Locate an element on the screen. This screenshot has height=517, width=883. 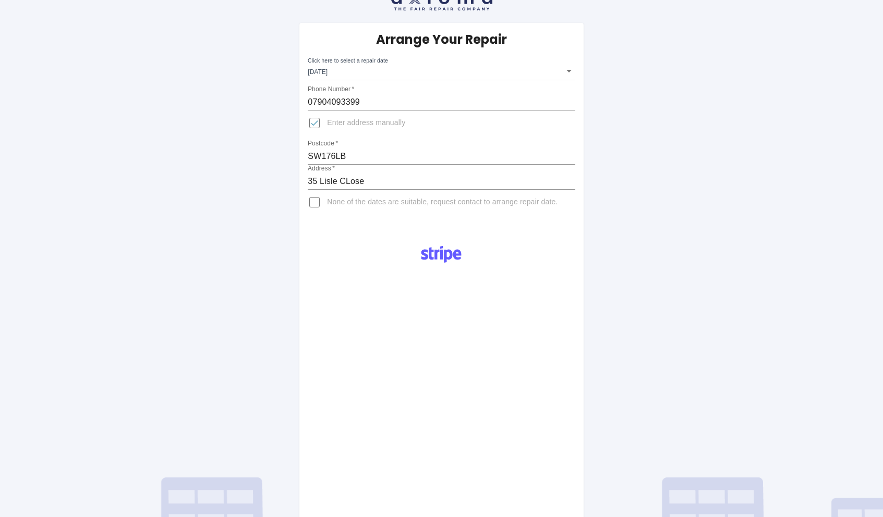
span: None of the dates are suitable, request contact to arrange repair date. is located at coordinates (442, 202).